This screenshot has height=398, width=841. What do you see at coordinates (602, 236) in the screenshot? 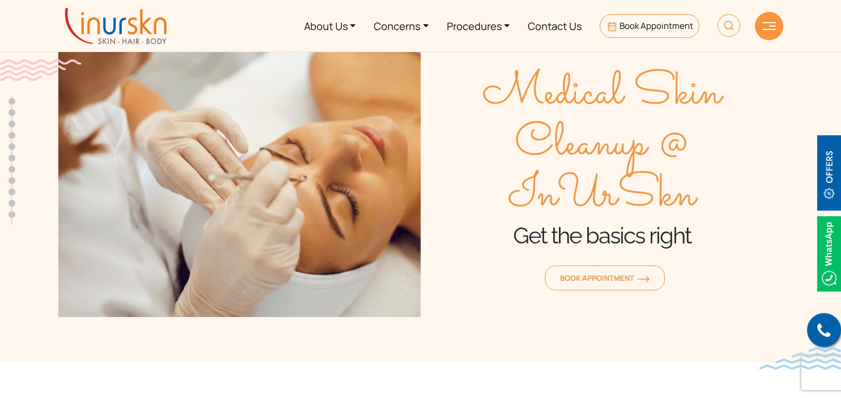
I see `h1: Get the basics right` at bounding box center [602, 236].